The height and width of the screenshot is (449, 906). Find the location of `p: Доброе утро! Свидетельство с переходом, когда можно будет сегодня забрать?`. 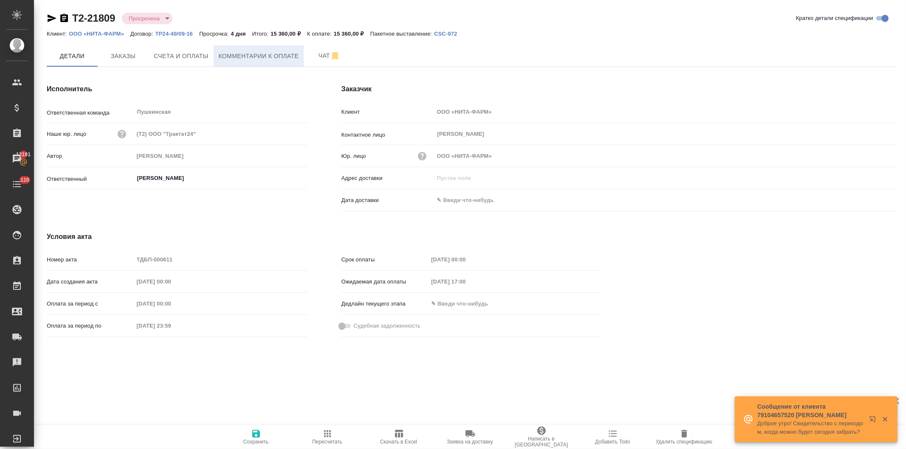

p: Доброе утро! Свидетельство с переходом, когда можно будет сегодня забрать? is located at coordinates (811, 428).